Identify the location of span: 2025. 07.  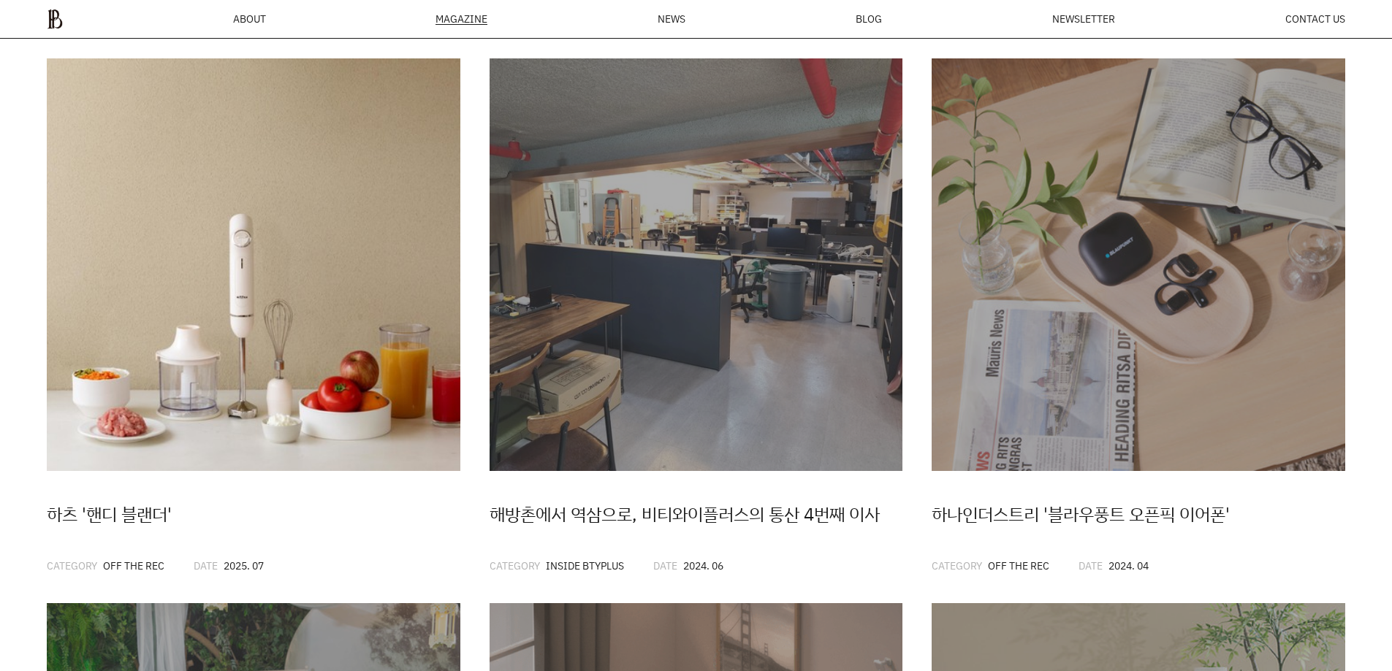
(243, 566).